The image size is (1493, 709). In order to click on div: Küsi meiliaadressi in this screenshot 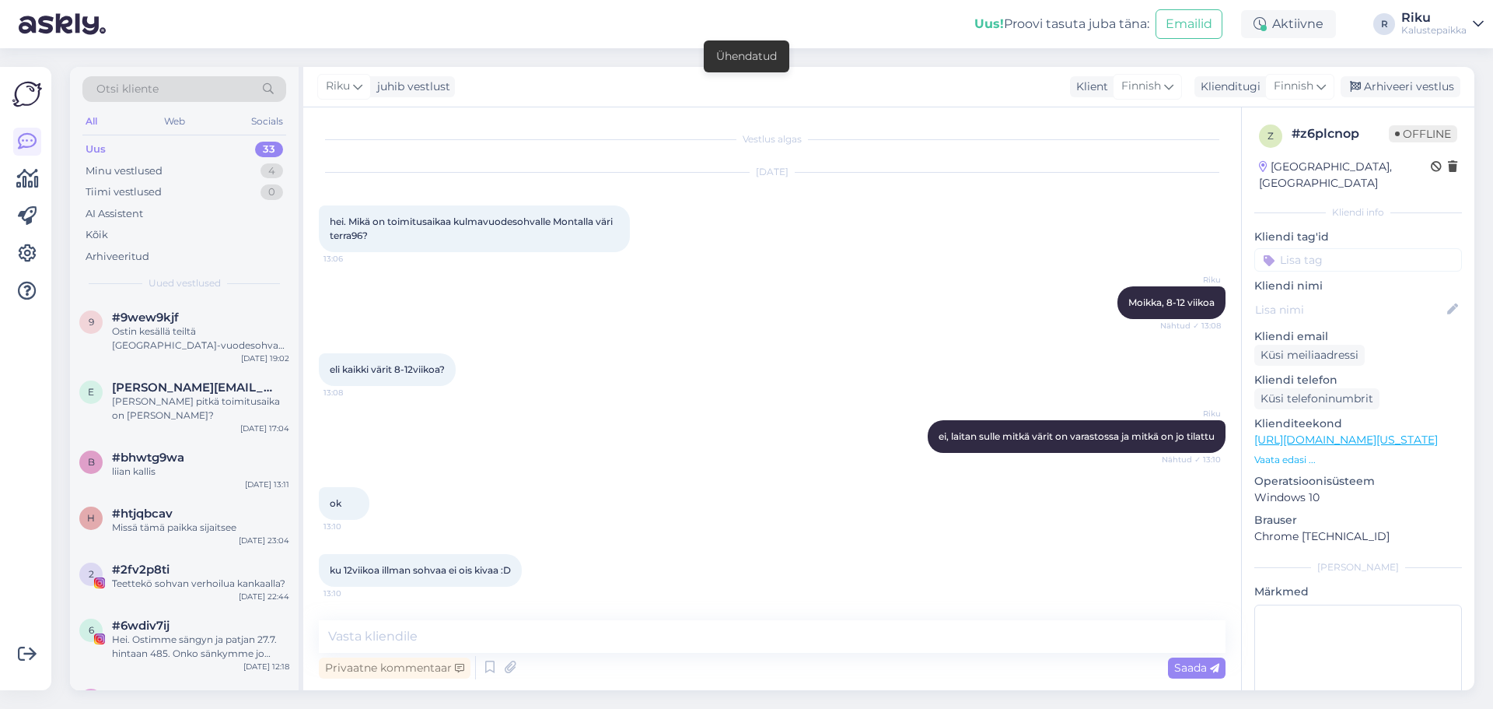, I will do `click(1310, 355)`.